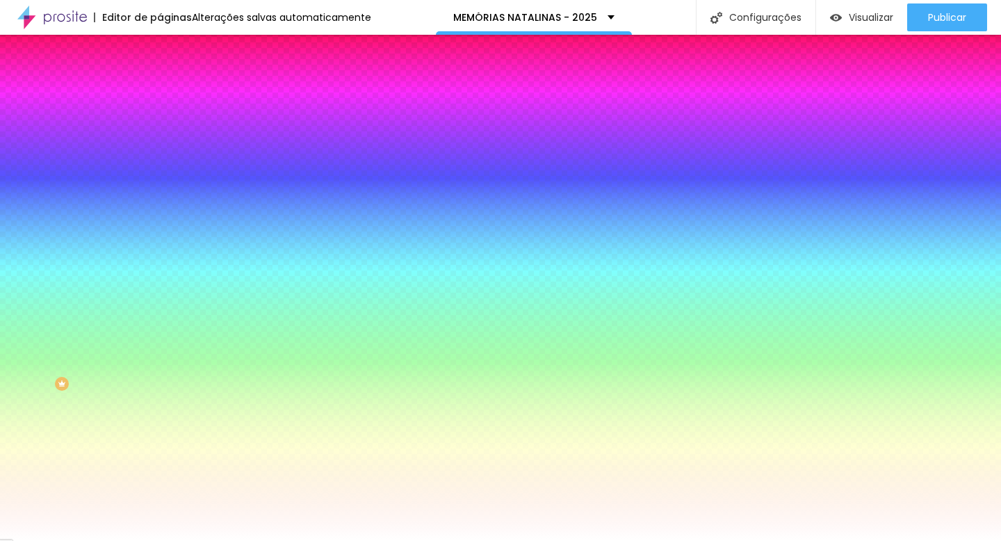  What do you see at coordinates (836, 17) in the screenshot?
I see `img: view-1.svg` at bounding box center [836, 17].